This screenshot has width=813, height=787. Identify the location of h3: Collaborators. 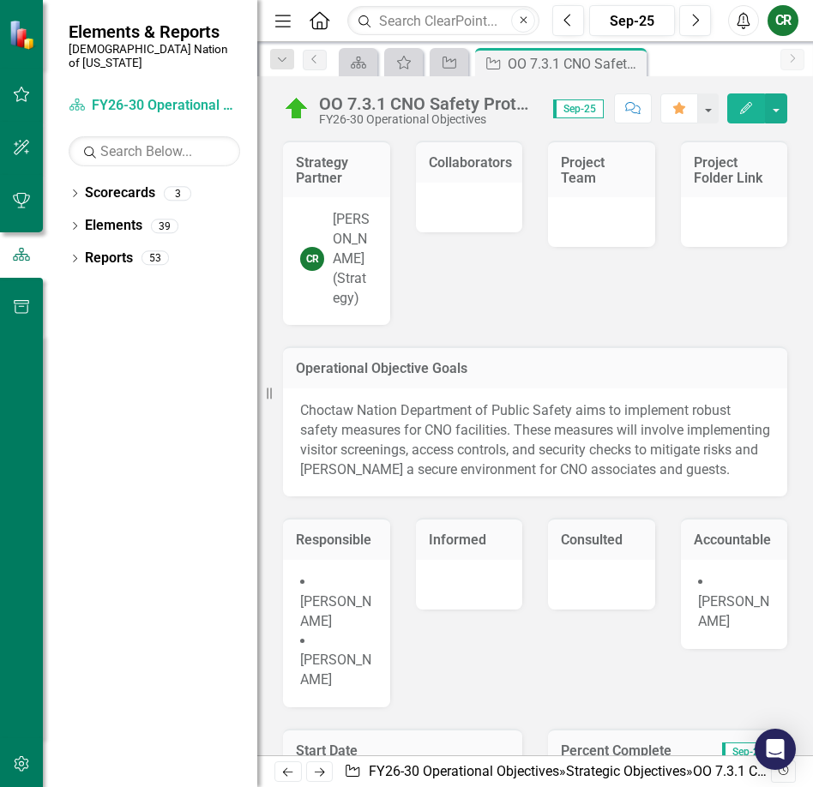
(470, 163).